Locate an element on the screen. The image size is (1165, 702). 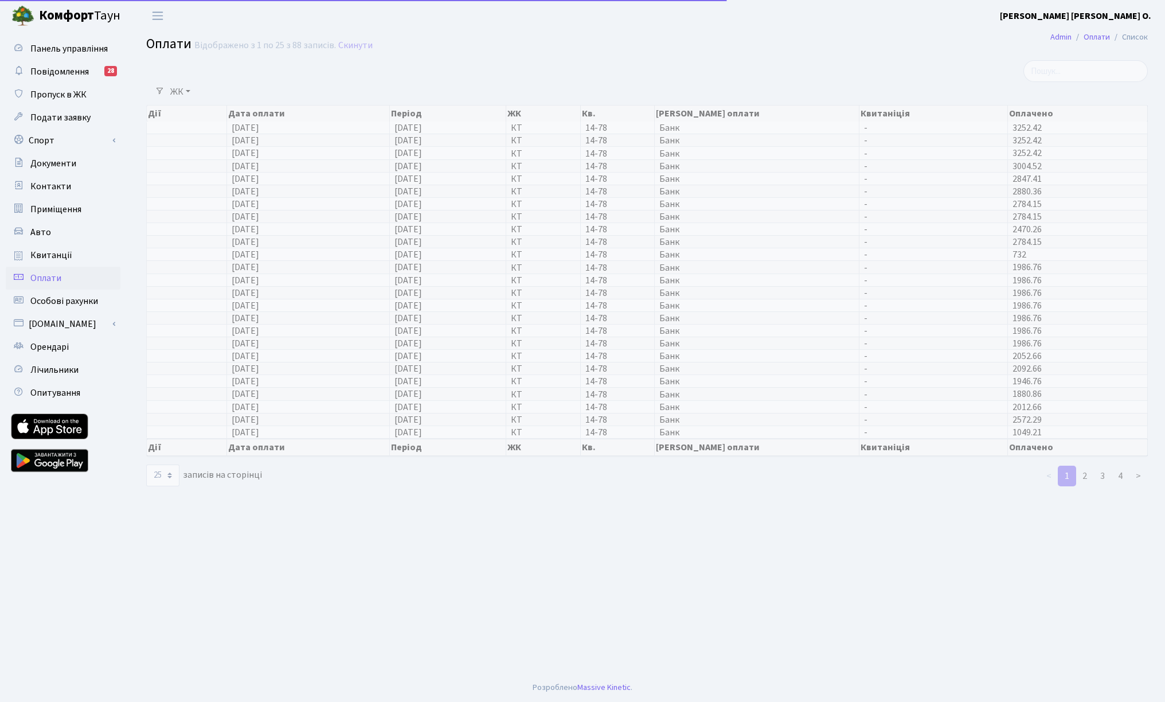
span: 1986.76 is located at coordinates (1027, 318).